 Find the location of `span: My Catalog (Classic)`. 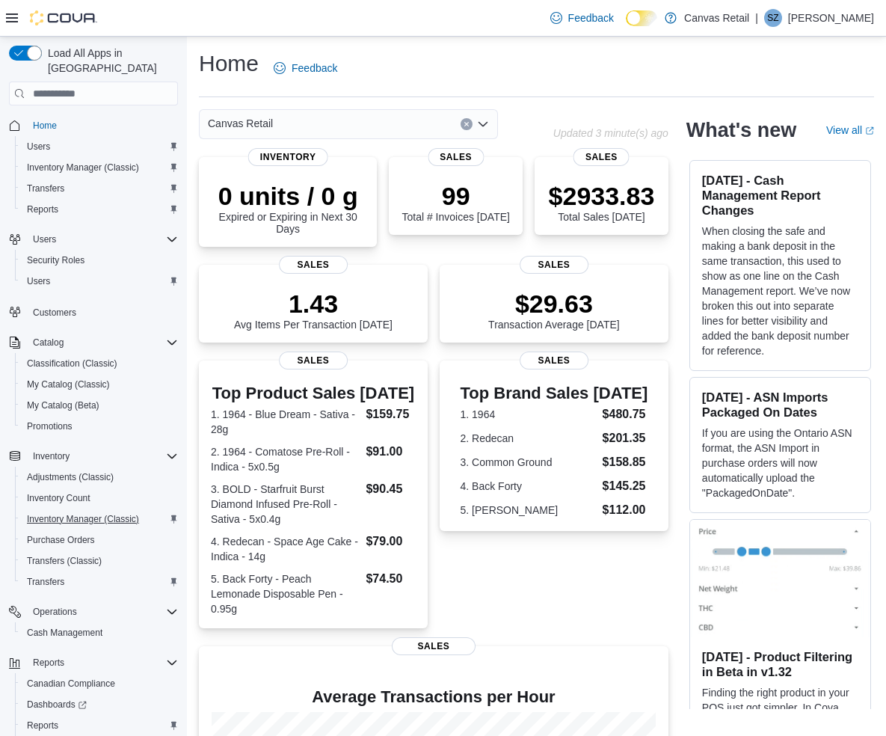

span: My Catalog (Classic) is located at coordinates (68, 384).